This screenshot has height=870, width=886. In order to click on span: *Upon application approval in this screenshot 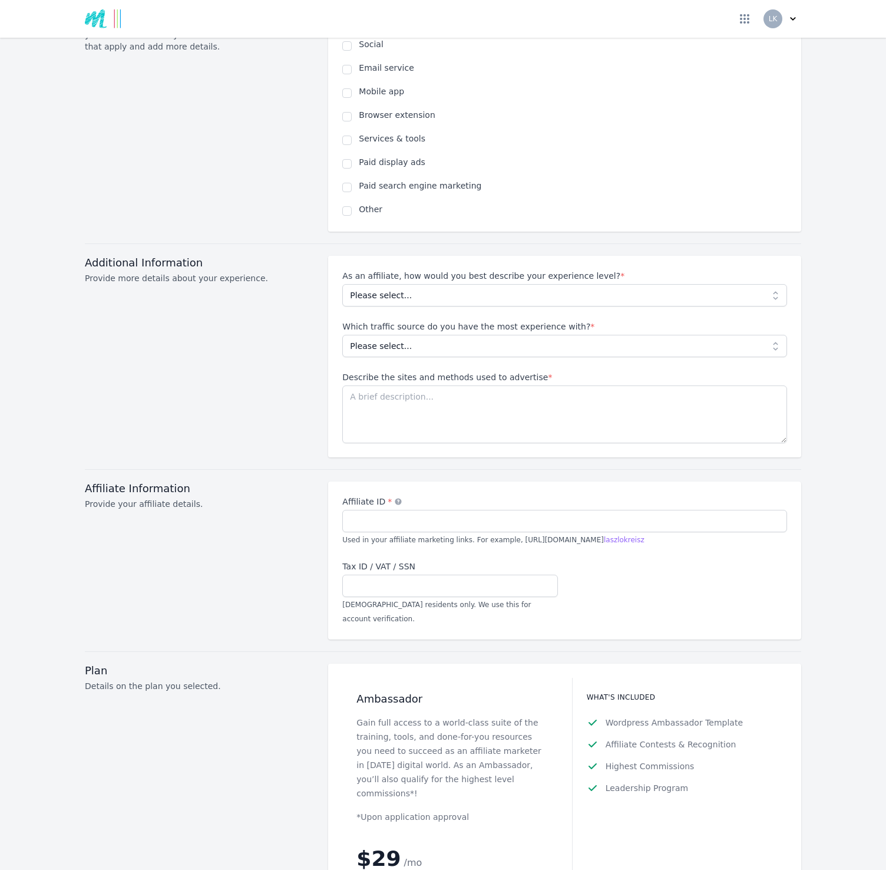, I will do `click(412, 817)`.